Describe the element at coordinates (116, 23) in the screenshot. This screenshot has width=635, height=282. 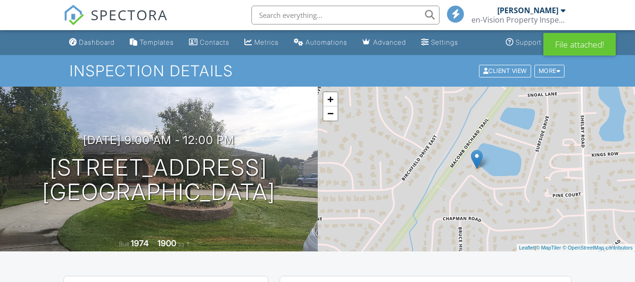
I see `a: SPECTORA` at that location.